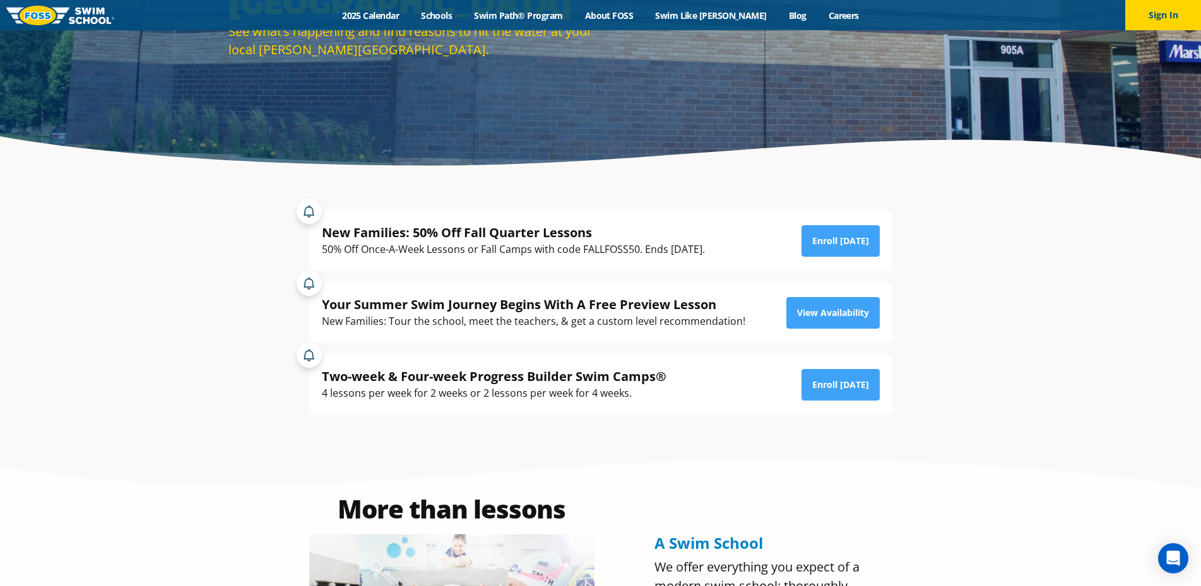 The height and width of the screenshot is (586, 1201). I want to click on a: Careers, so click(843, 15).